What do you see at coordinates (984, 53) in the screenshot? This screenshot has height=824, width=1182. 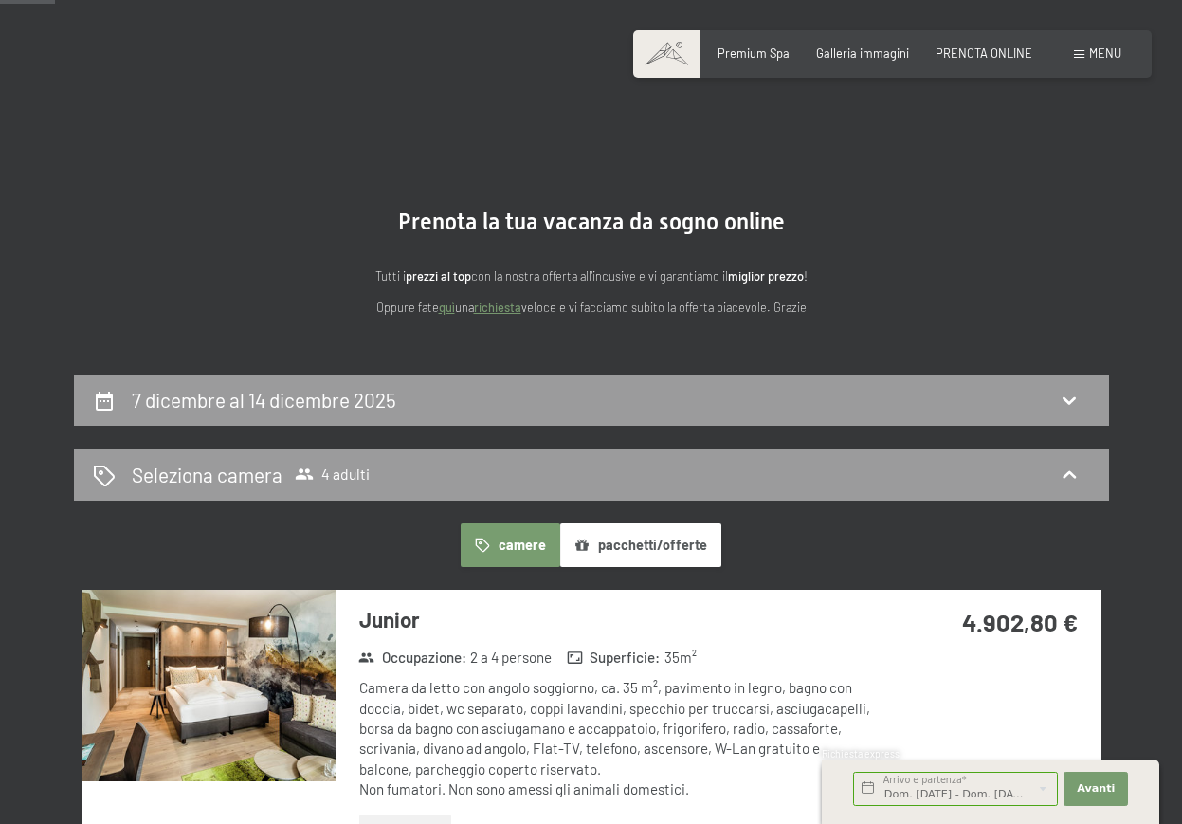 I see `span: PRENOTA ONLINE` at bounding box center [984, 53].